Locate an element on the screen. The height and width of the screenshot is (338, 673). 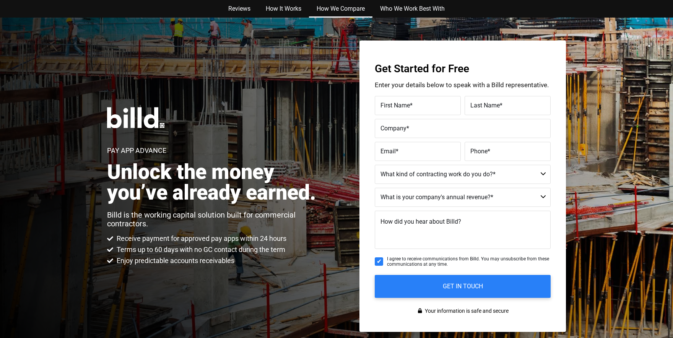
span: Receive payment for approved pay apps within 24 hours is located at coordinates (200, 239).